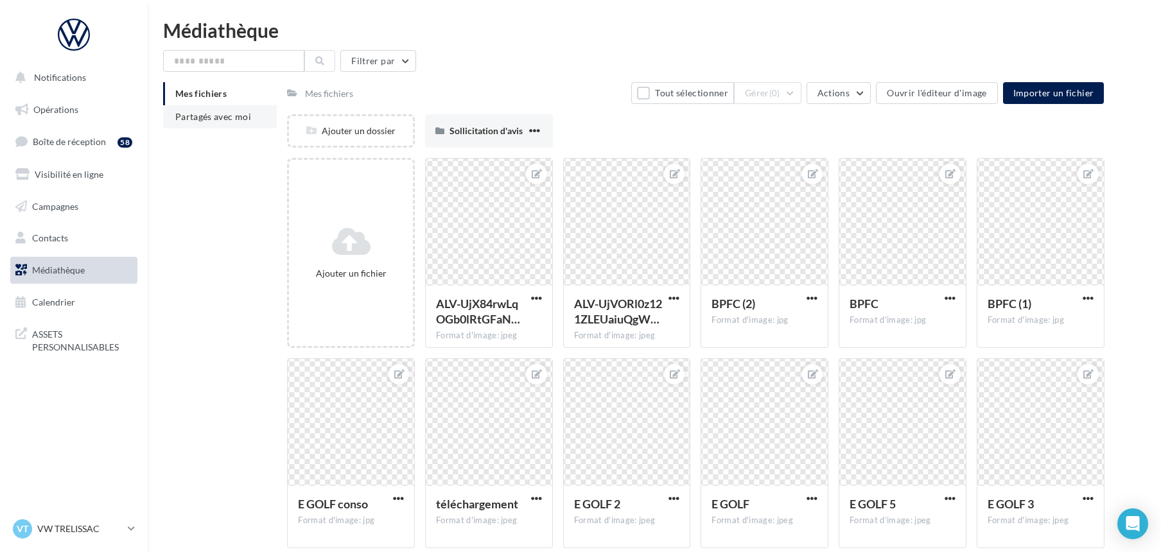 The height and width of the screenshot is (552, 1161). What do you see at coordinates (329, 94) in the screenshot?
I see `div: Mes fichiers` at bounding box center [329, 94].